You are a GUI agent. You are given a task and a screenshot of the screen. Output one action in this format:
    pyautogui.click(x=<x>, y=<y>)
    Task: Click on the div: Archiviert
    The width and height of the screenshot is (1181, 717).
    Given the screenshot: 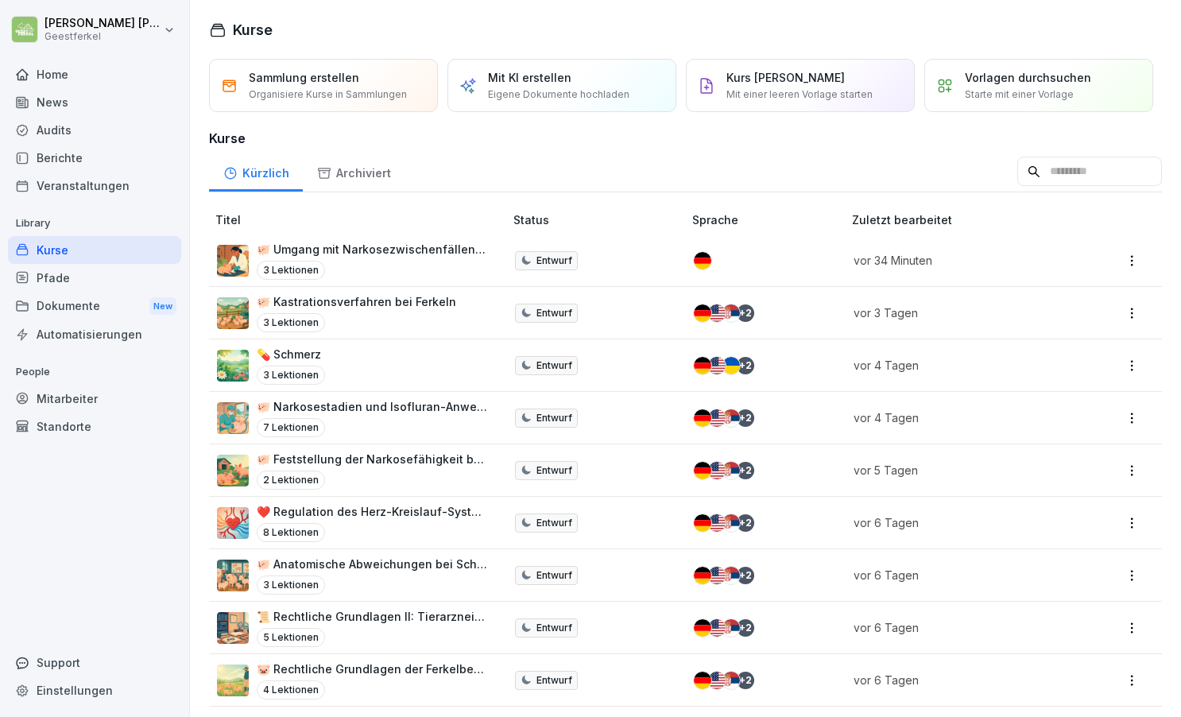 What is the action you would take?
    pyautogui.click(x=354, y=171)
    